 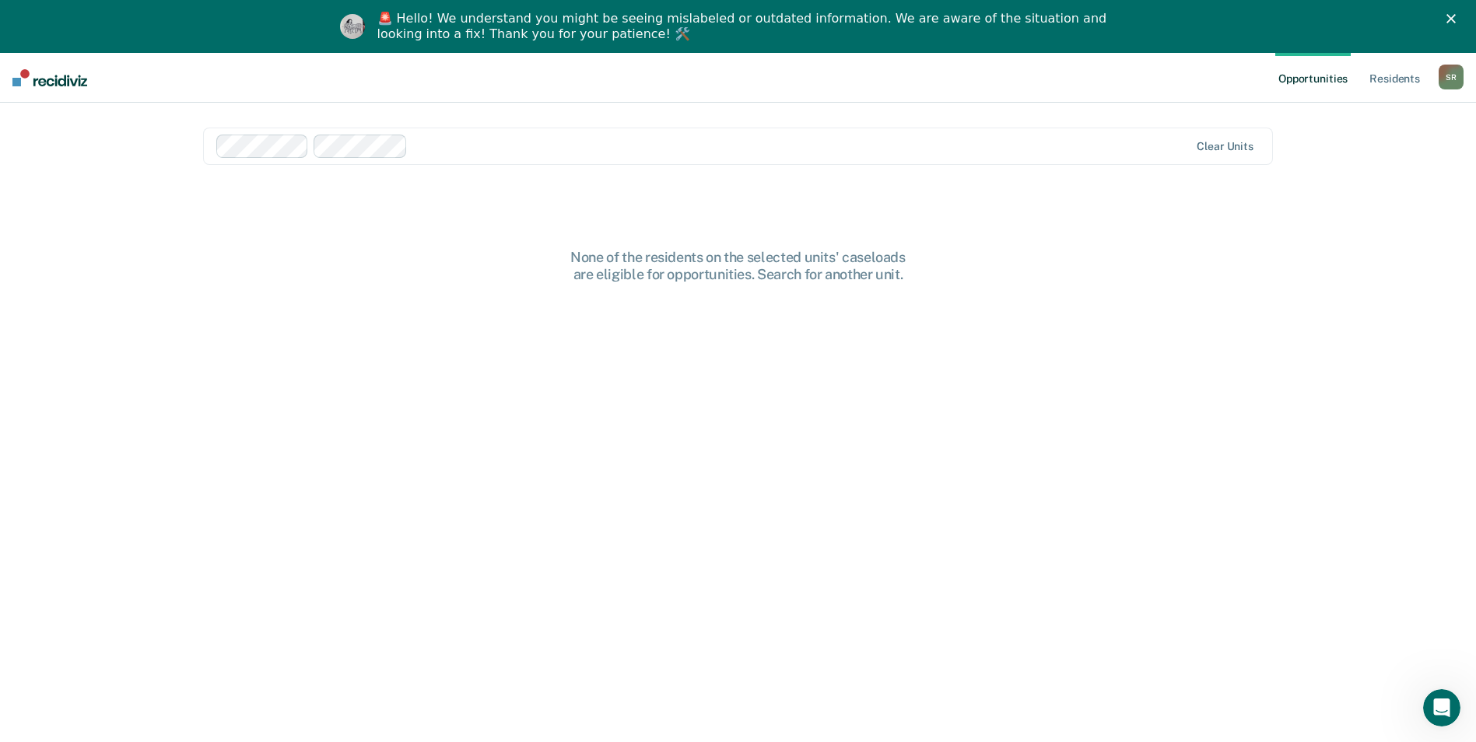 What do you see at coordinates (1455, 19) in the screenshot?
I see `div: Close` at bounding box center [1455, 19].